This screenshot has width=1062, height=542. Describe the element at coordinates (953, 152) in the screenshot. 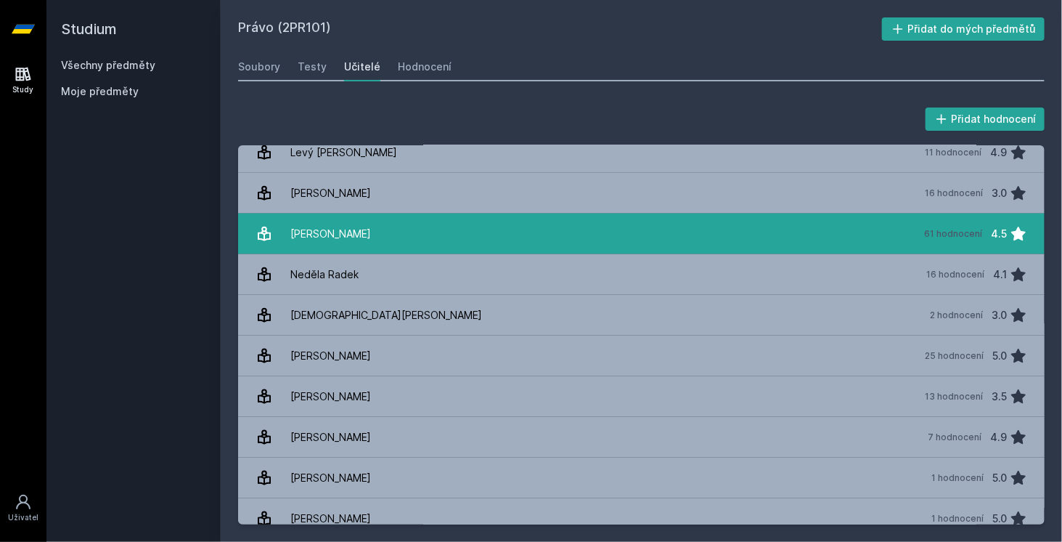

I see `div: 11 hodnocení` at that location.